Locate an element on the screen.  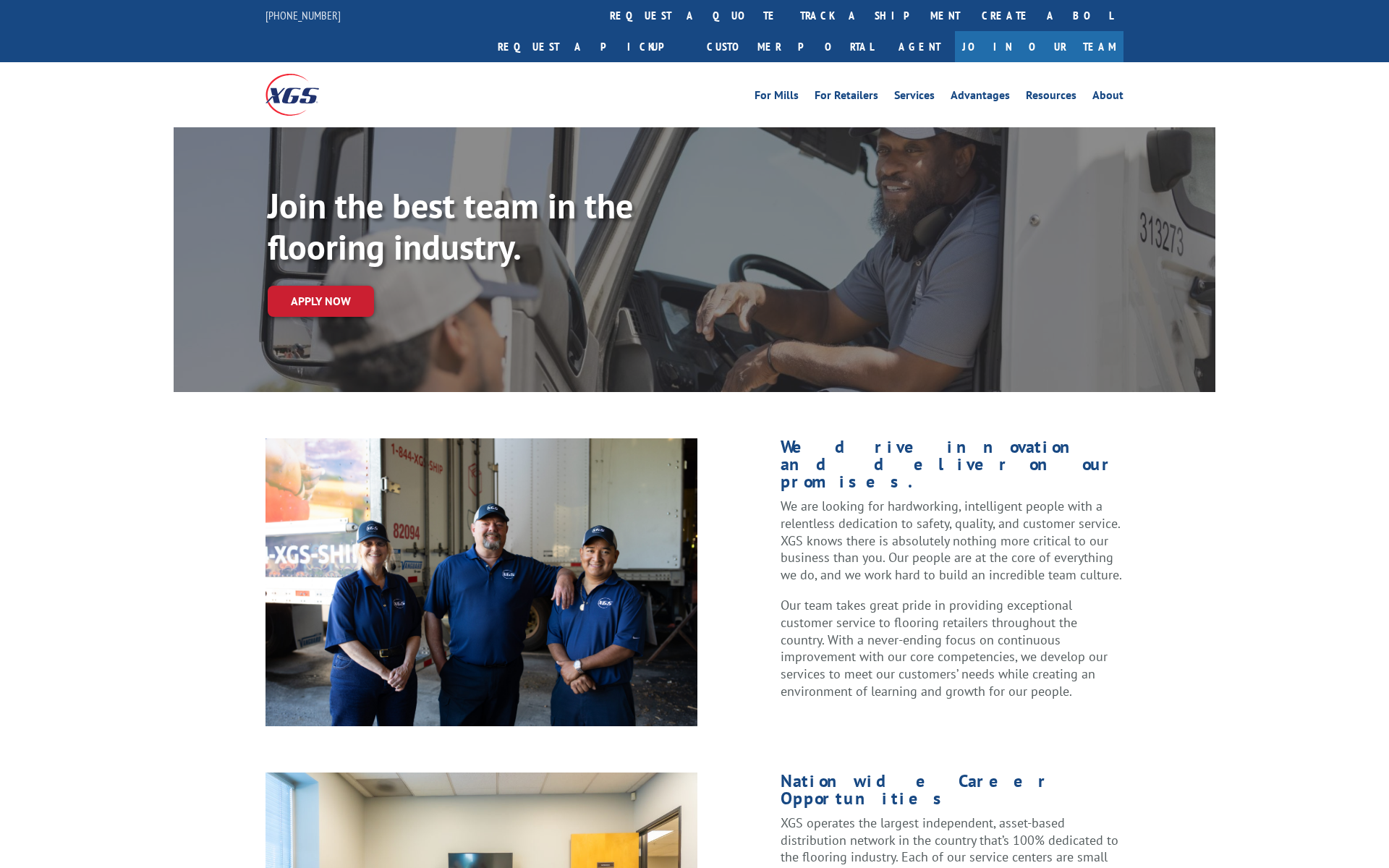
a: Advantages is located at coordinates (980, 98).